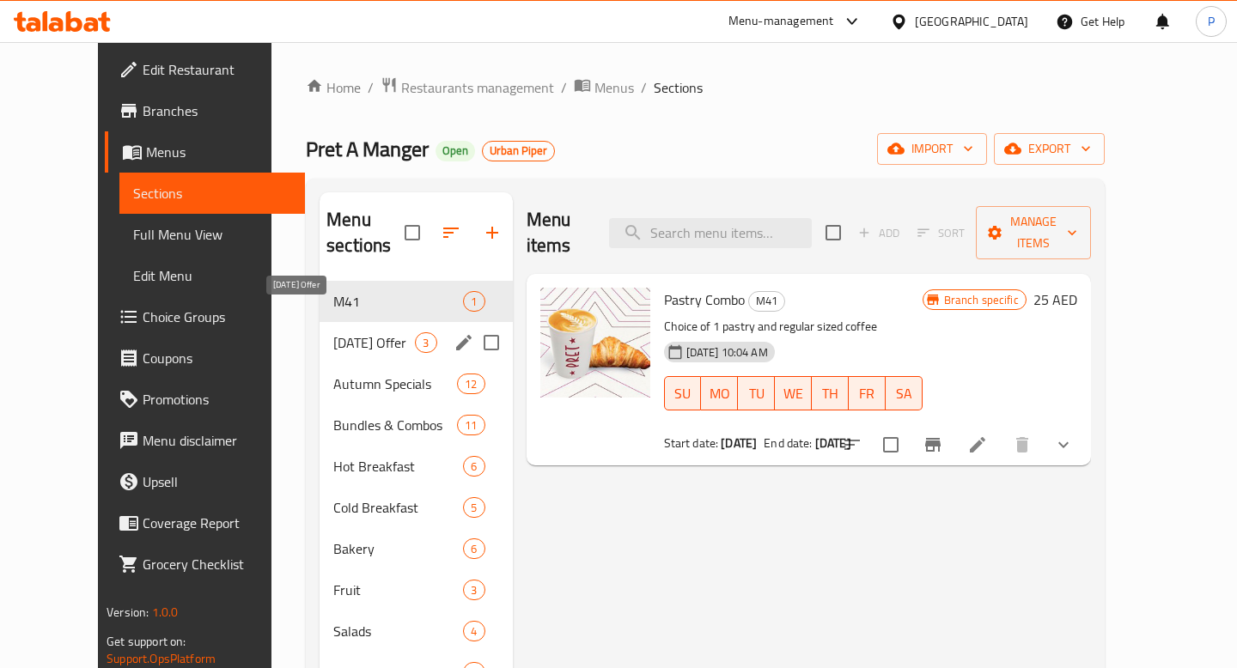 This screenshot has width=1237, height=668. Describe the element at coordinates (705, 88) in the screenshot. I see `nav: breadcrumb` at that location.